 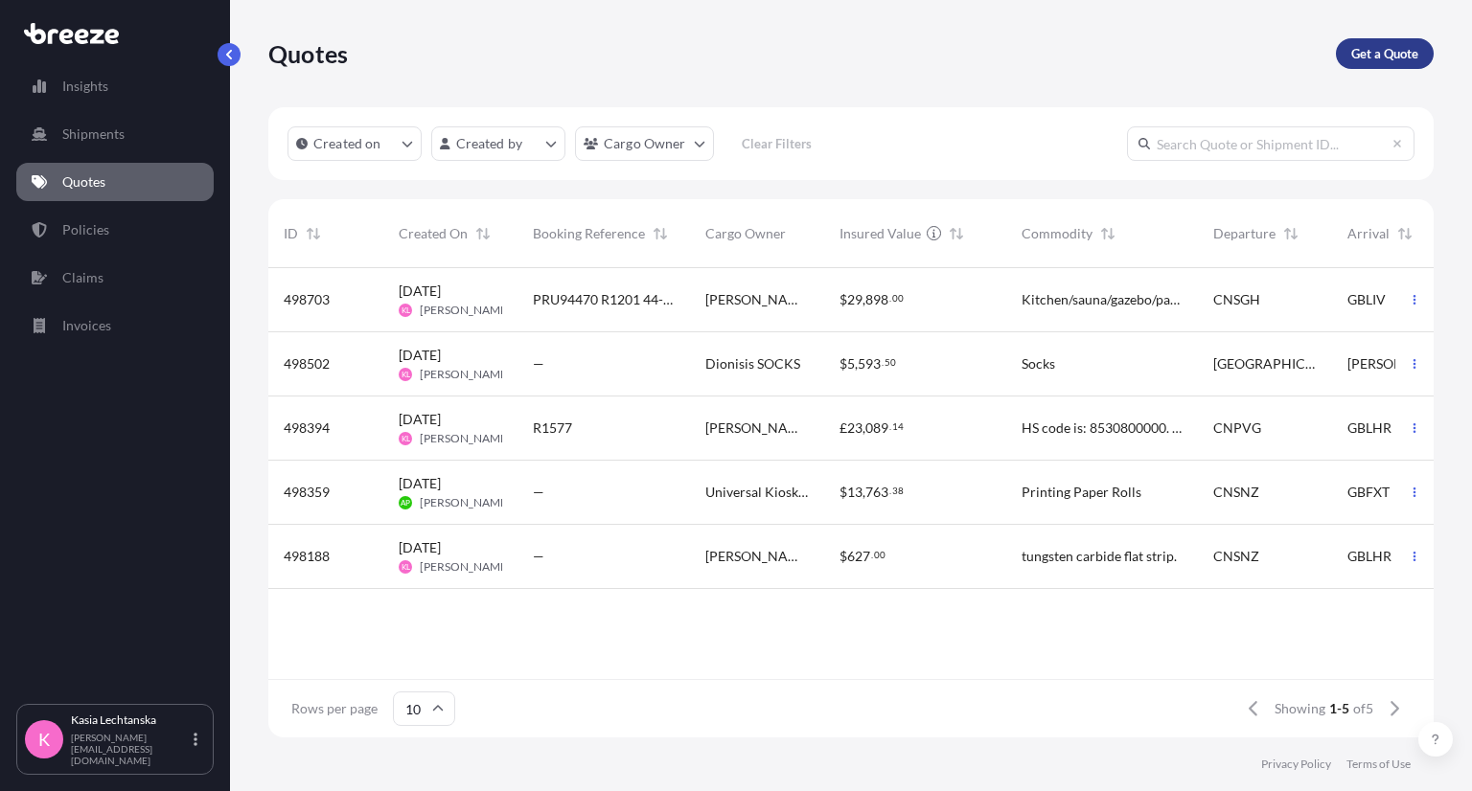 I want to click on span: 593, so click(x=869, y=364).